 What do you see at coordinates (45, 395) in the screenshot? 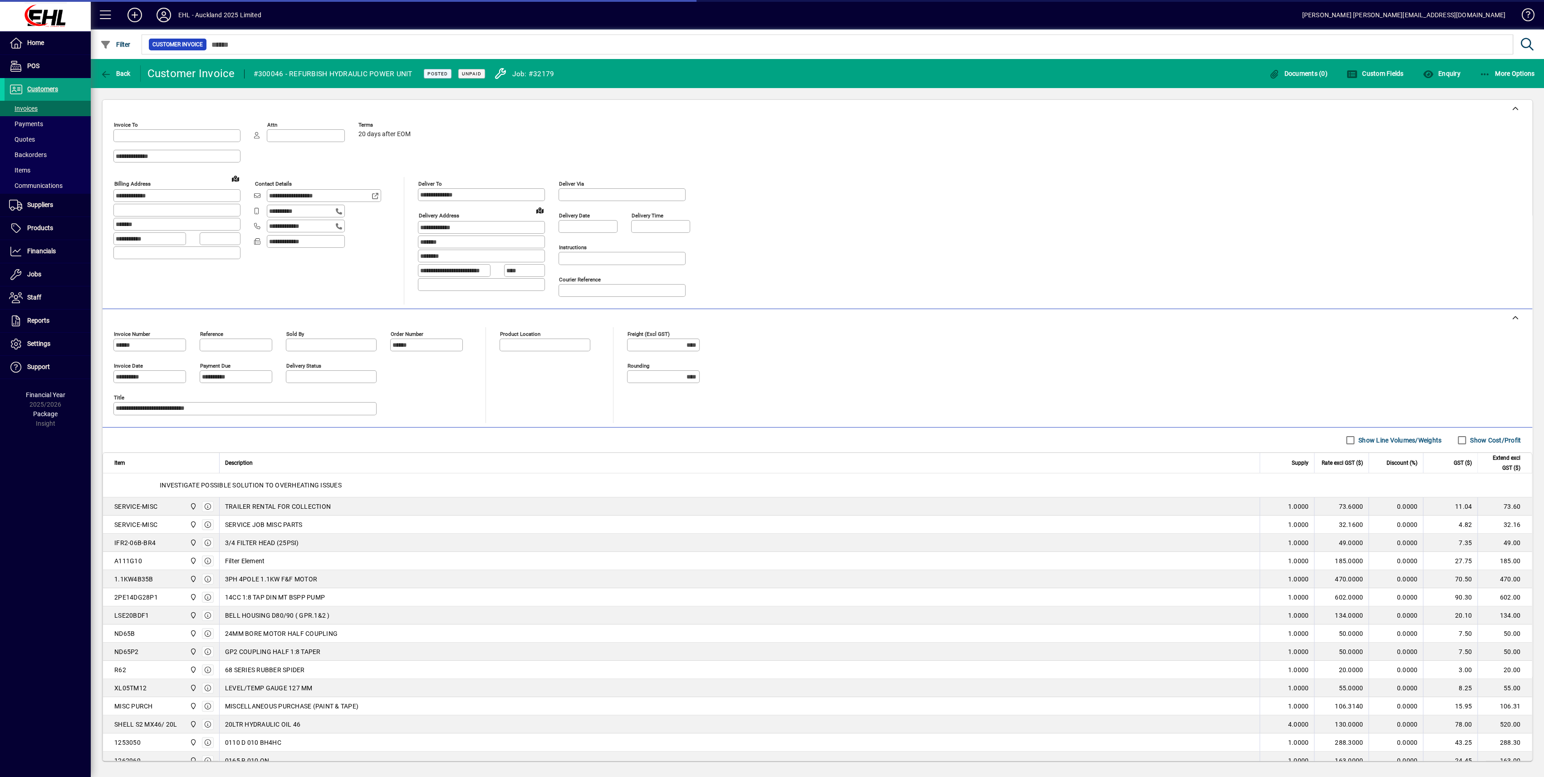
I see `span: Financial Year` at bounding box center [45, 395].